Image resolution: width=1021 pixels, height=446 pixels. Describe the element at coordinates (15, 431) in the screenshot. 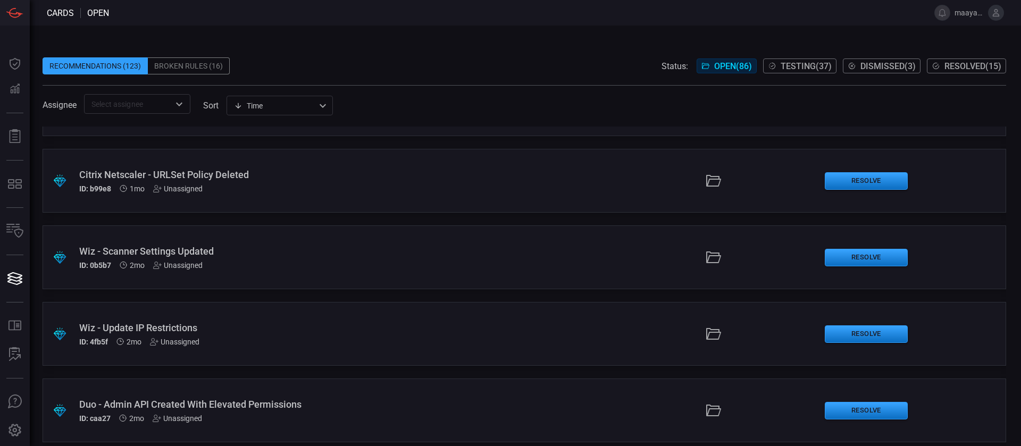

I see `button: Preferences` at that location.